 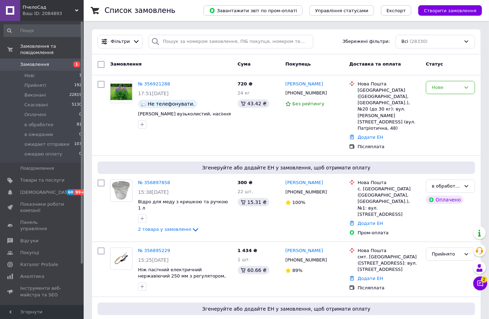 I want to click on div: Нове, so click(x=446, y=87).